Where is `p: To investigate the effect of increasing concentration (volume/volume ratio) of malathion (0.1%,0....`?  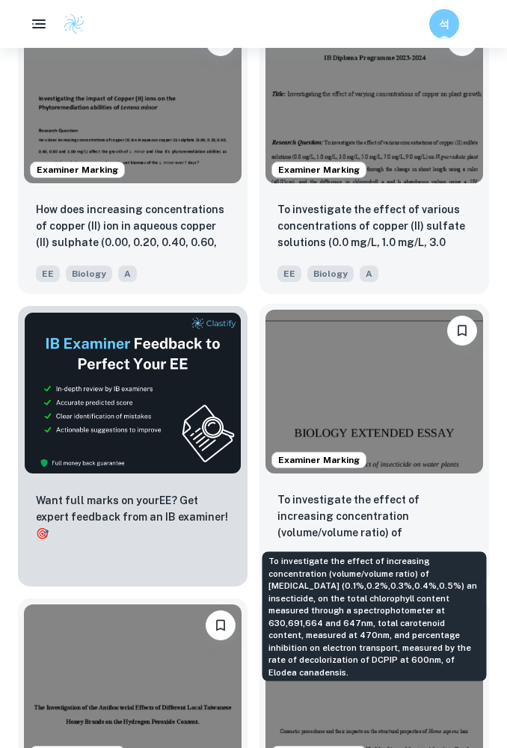
p: To investigate the effect of increasing concentration (volume/volume ratio) of malathion (0.1%,0.... is located at coordinates (374, 517).